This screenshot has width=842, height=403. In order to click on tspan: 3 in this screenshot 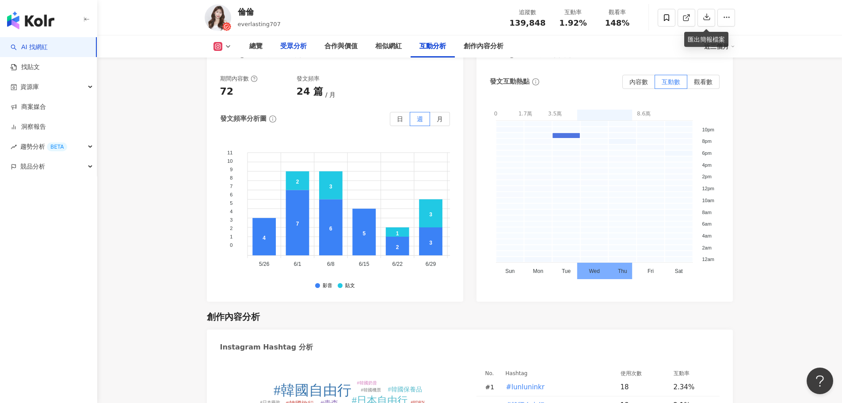, I will do `click(231, 219)`.